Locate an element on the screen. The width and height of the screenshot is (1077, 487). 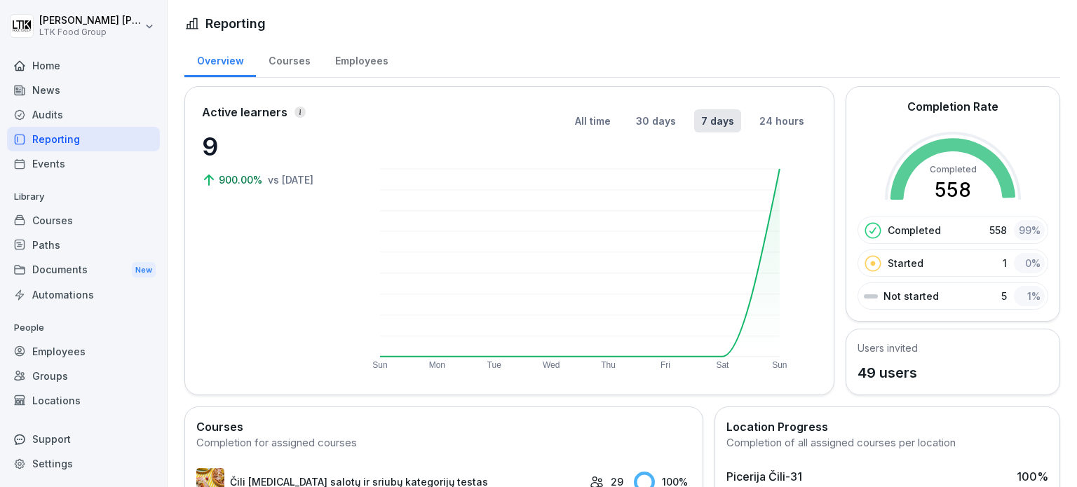
p: People is located at coordinates (83, 328).